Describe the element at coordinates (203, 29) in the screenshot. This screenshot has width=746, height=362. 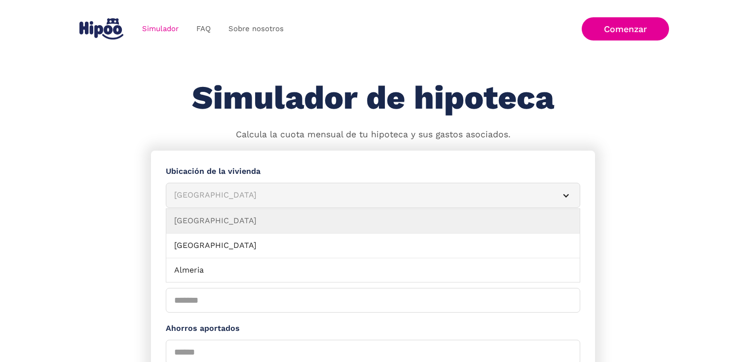
I see `a: FAQ` at that location.